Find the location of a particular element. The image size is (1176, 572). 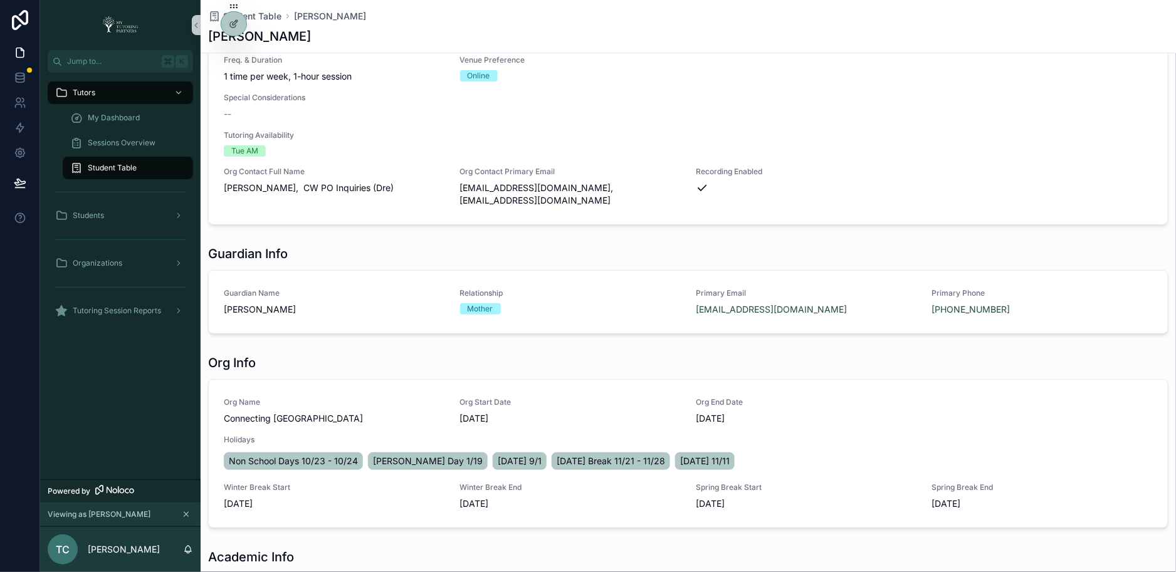

div: scrollable content is located at coordinates (120, 206).